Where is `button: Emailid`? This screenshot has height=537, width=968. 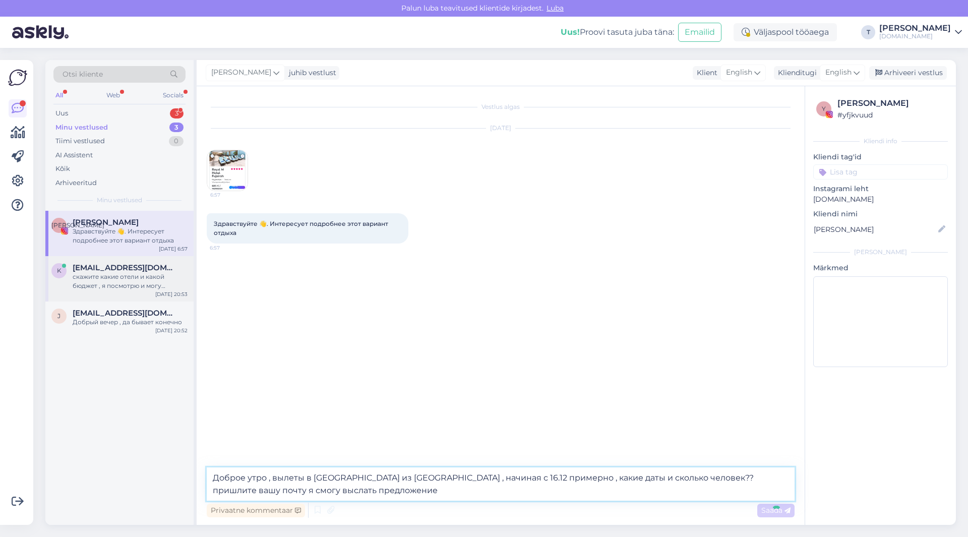 button: Emailid is located at coordinates (700, 32).